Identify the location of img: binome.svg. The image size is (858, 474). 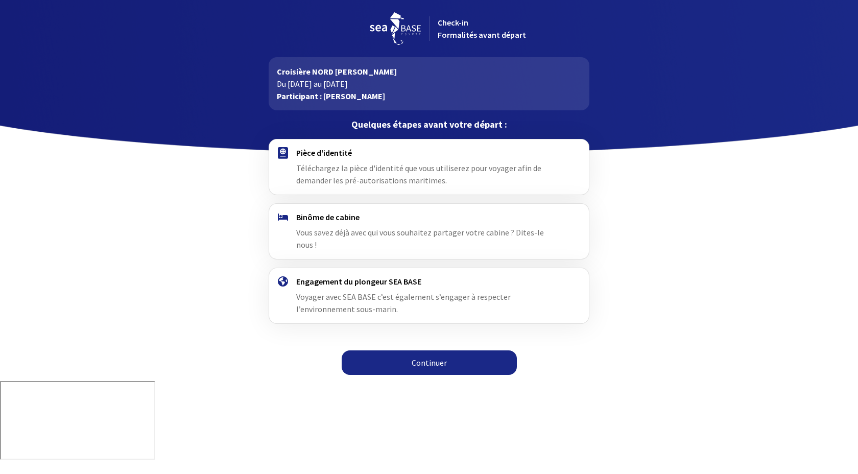
(283, 217).